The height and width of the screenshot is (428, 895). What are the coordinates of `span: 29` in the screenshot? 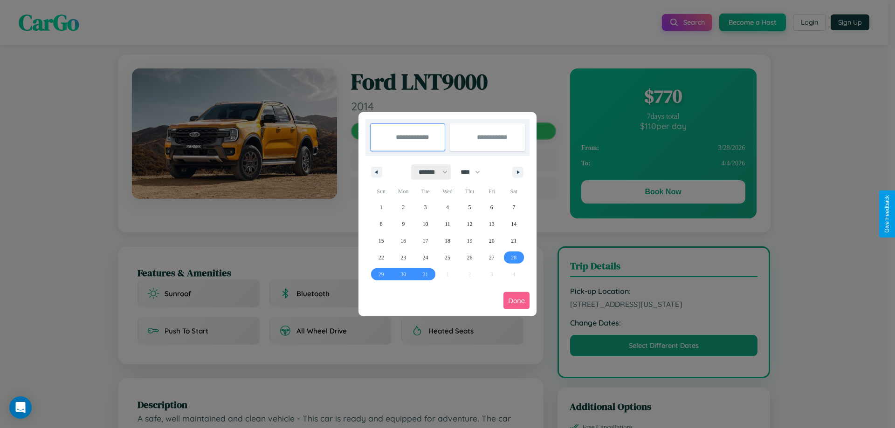 It's located at (381, 275).